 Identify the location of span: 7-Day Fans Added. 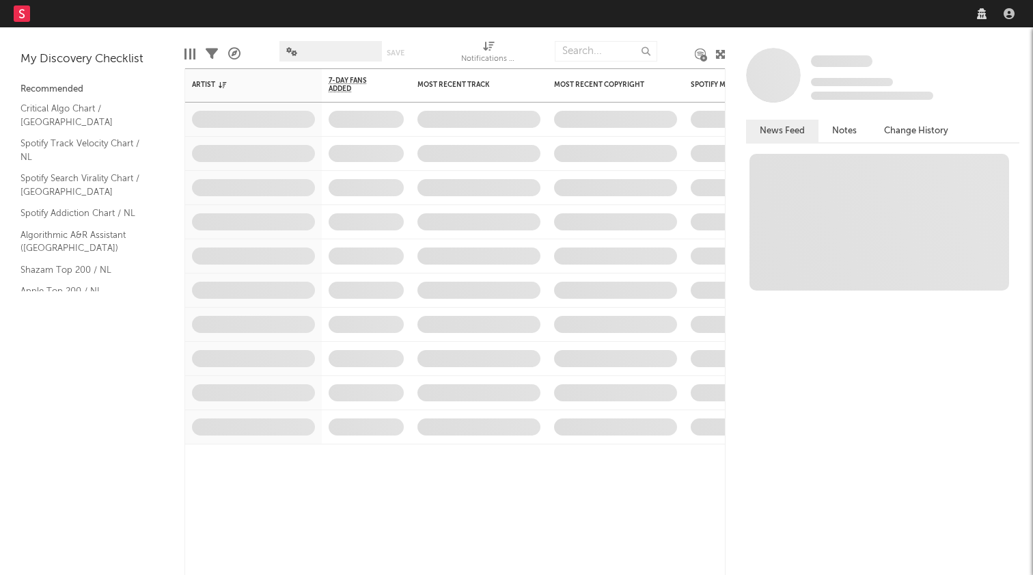
(356, 85).